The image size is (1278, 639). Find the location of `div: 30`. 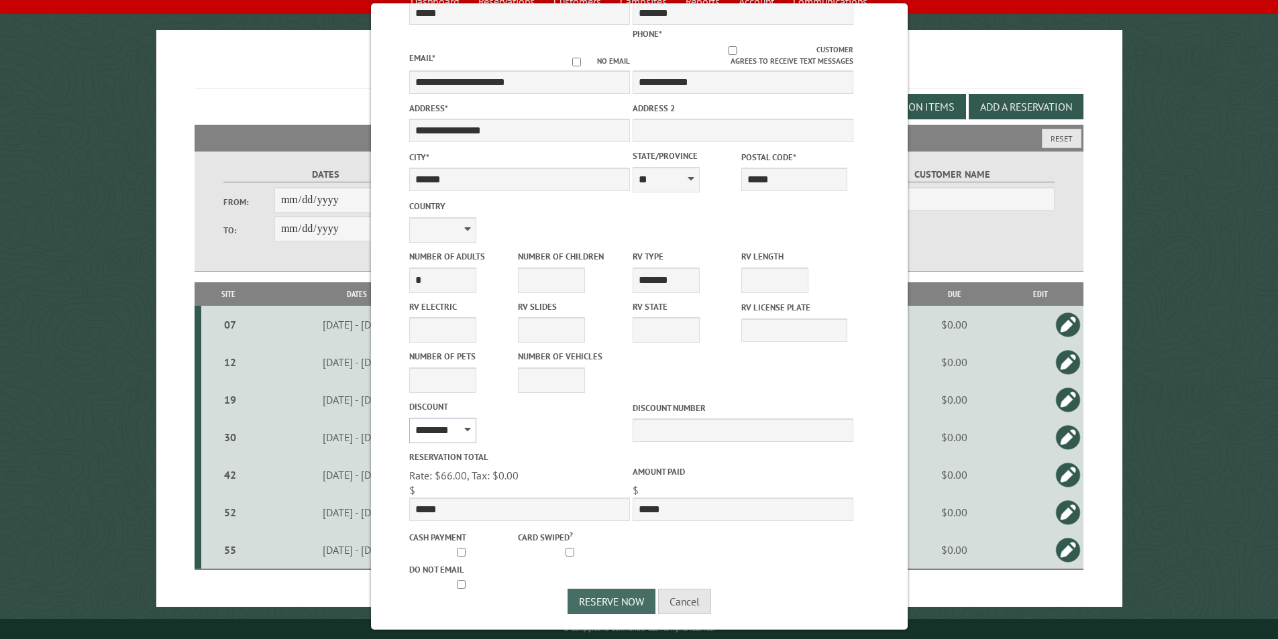

div: 30 is located at coordinates (230, 437).